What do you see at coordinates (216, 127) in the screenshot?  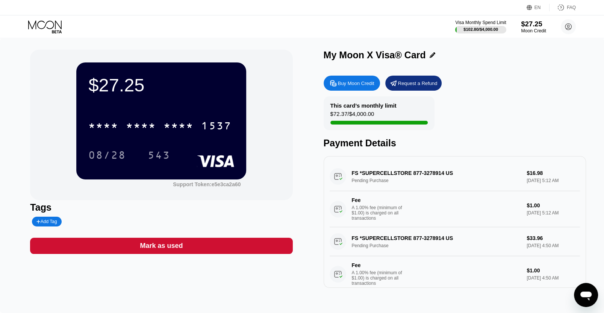 I see `div: 1537` at bounding box center [216, 127].